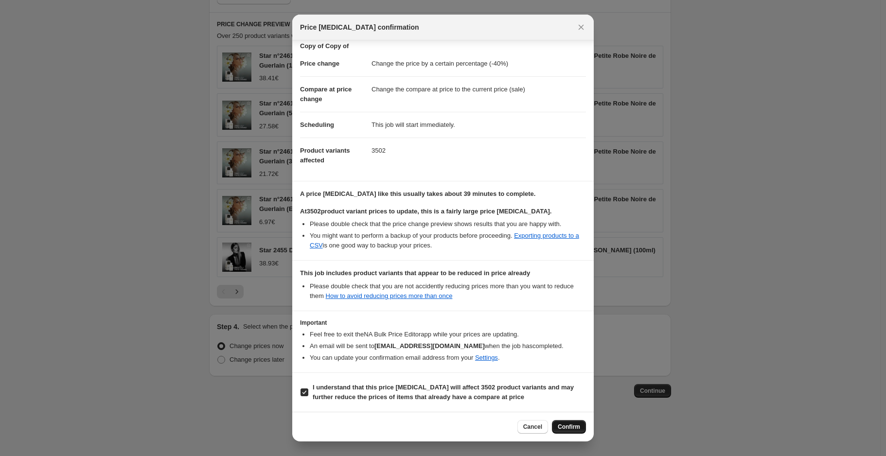 The height and width of the screenshot is (456, 886). I want to click on button: Confirm, so click(569, 427).